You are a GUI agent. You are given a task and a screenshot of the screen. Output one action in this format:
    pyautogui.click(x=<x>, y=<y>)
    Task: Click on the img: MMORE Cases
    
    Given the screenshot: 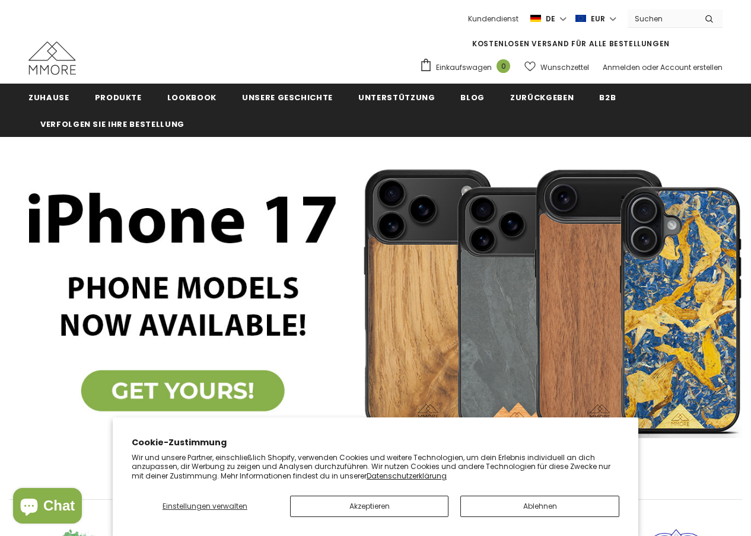 What is the action you would take?
    pyautogui.click(x=52, y=58)
    